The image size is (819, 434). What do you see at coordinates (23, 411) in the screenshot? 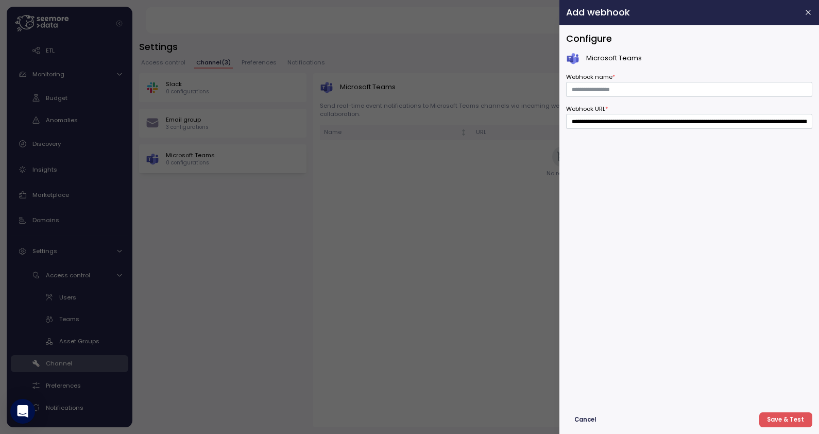
I see `div: Open Intercom Messenger` at bounding box center [23, 411].